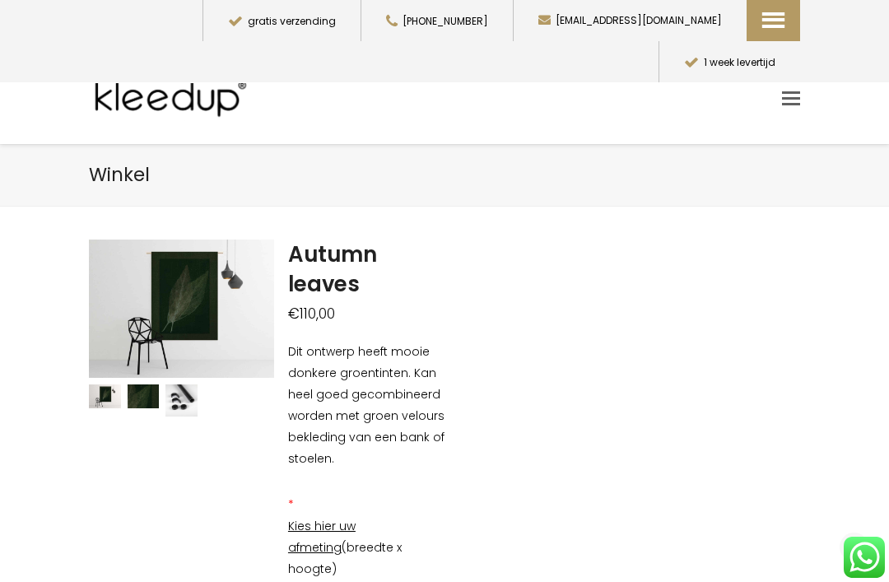 The height and width of the screenshot is (582, 889). Describe the element at coordinates (105, 396) in the screenshot. I see `img: Wandkleed Autumn leafs` at that location.